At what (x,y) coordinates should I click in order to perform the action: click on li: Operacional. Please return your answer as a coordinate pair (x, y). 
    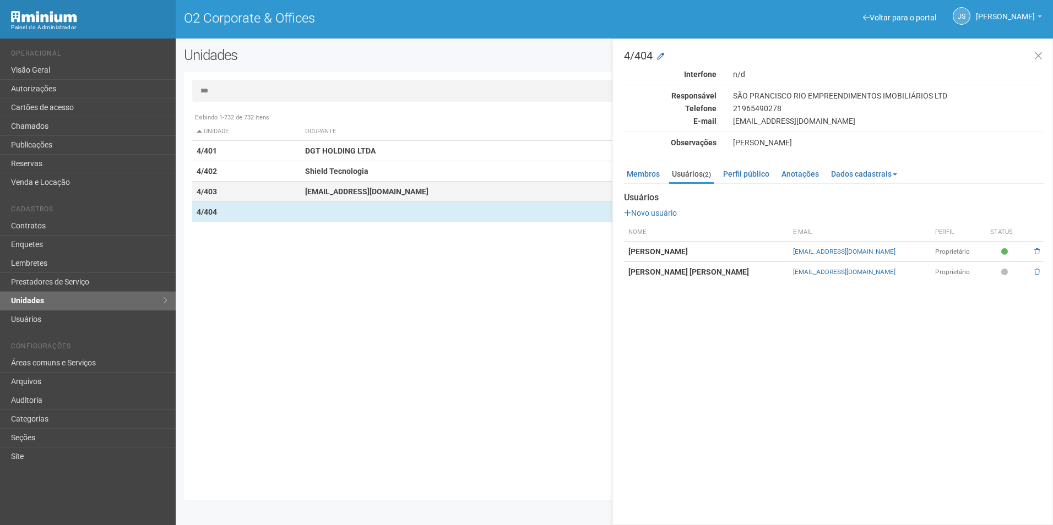
    Looking at the image, I should click on (89, 55).